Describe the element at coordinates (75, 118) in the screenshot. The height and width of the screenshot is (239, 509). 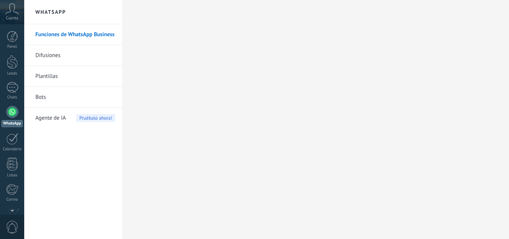
I see `a: Agente de IAPruébalo ahora!` at that location.